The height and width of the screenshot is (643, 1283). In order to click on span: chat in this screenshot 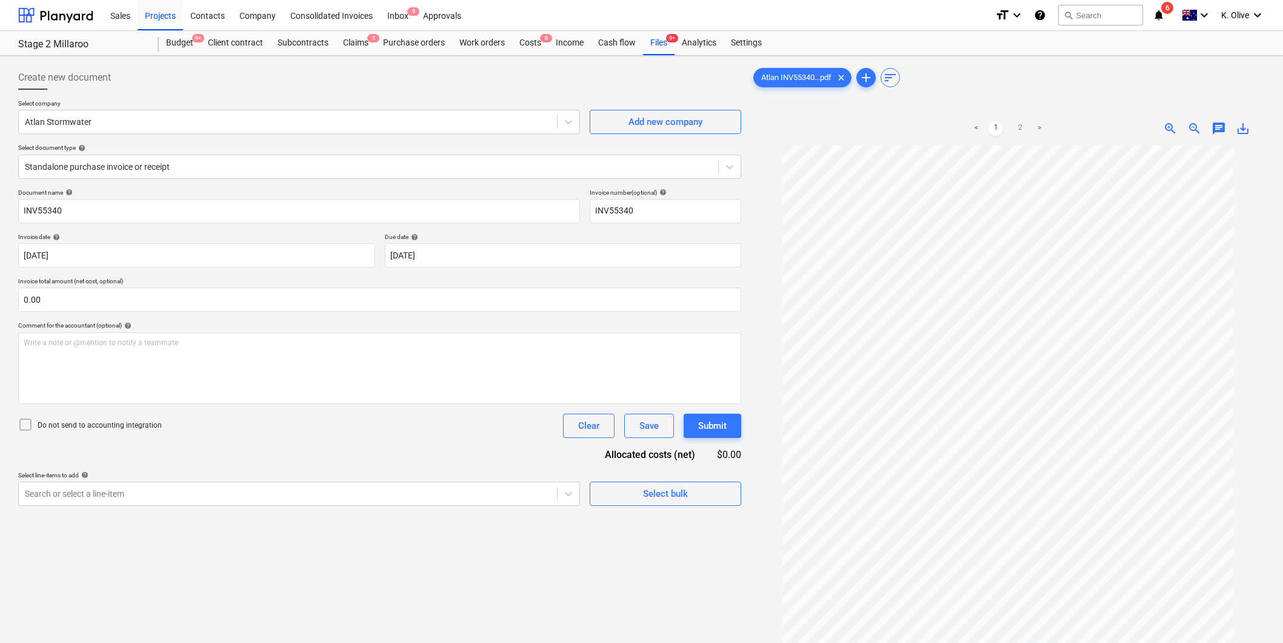, I will do `click(1219, 129)`.